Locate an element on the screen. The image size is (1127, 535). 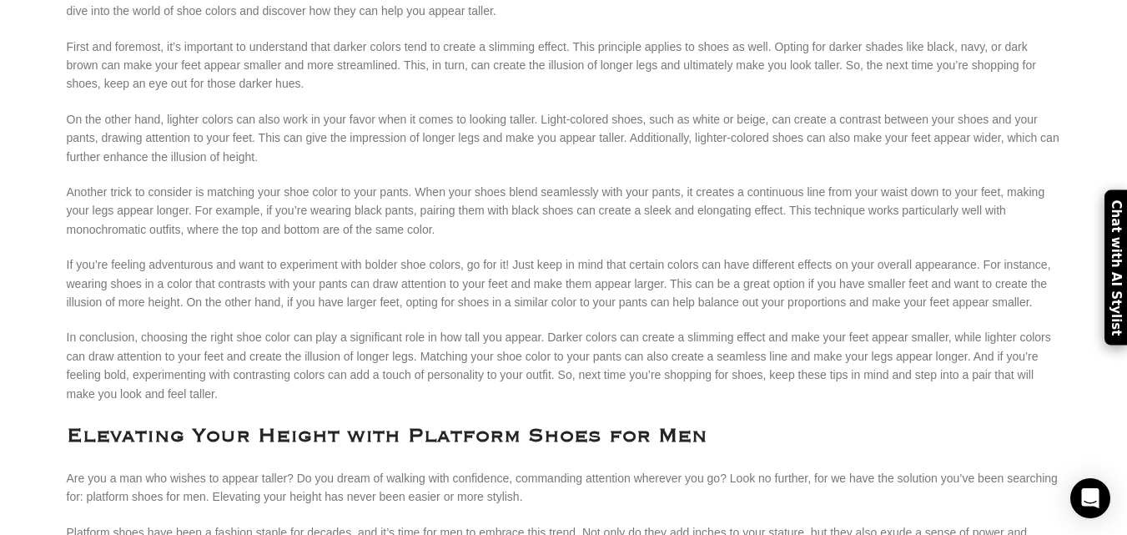
p: In conclusion, choosing the right shoe color can play a significant role in how tall you appear. ... is located at coordinates (564, 365).